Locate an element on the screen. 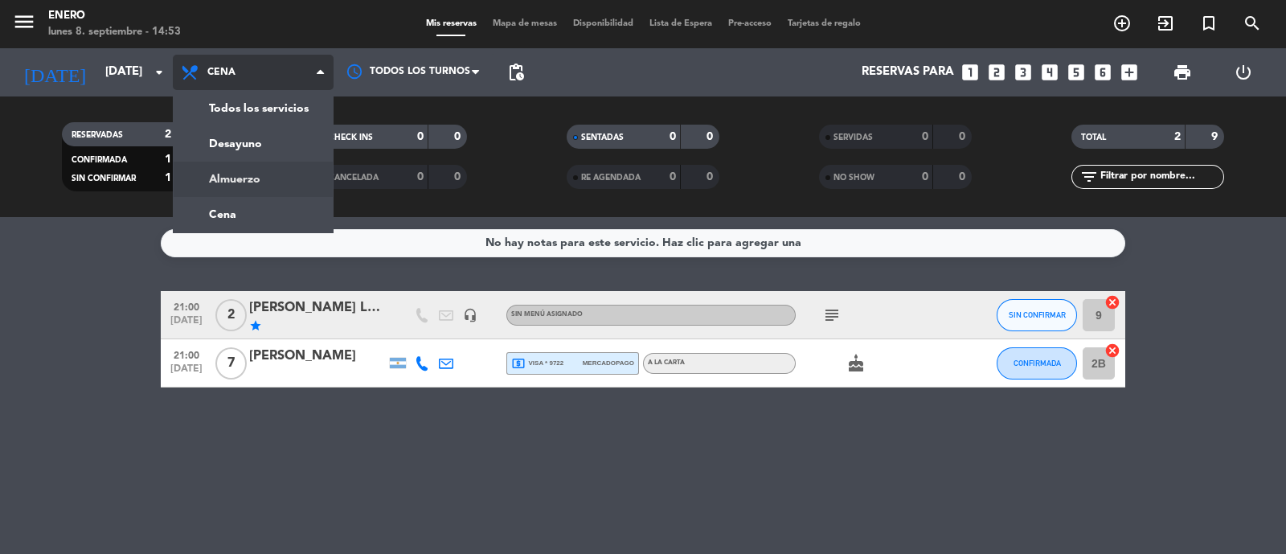 The width and height of the screenshot is (1286, 554). i: subject is located at coordinates (832, 315).